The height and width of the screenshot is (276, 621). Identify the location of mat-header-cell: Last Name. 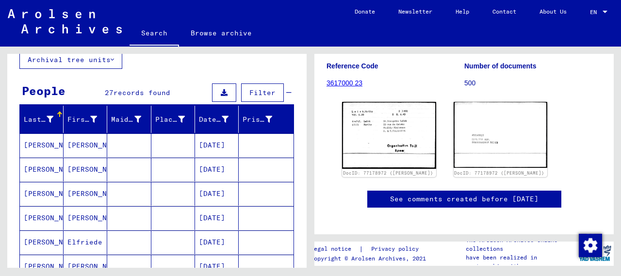
(42, 119).